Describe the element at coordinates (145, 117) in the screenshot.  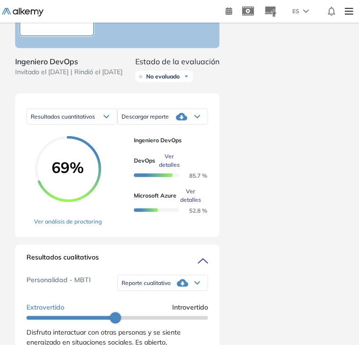
I see `span: Descargar reporte` at that location.